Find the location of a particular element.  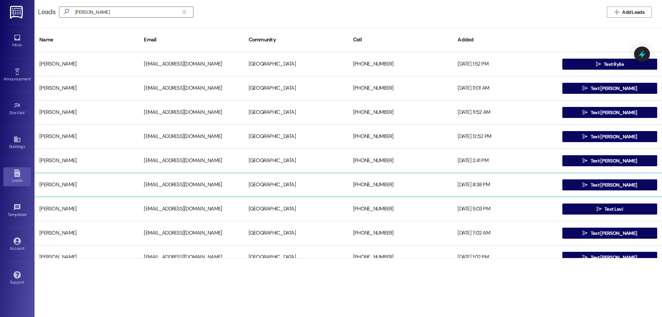

div: Added is located at coordinates (505, 40).